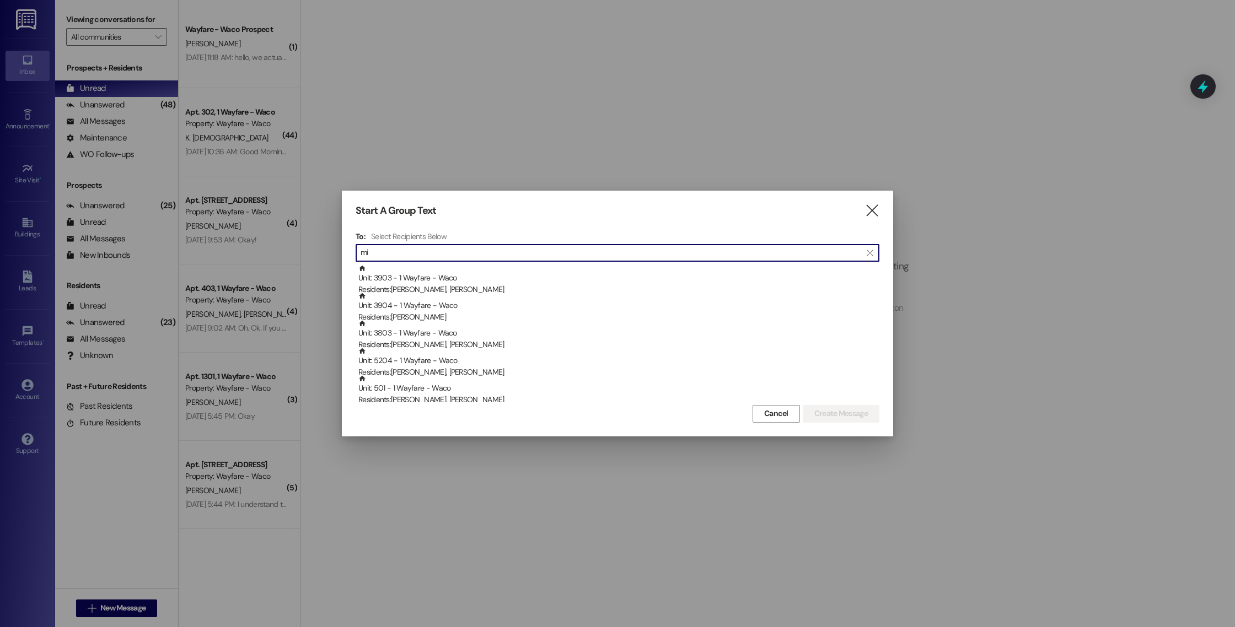  Describe the element at coordinates (841, 414) in the screenshot. I see `button: Create Message` at that location.